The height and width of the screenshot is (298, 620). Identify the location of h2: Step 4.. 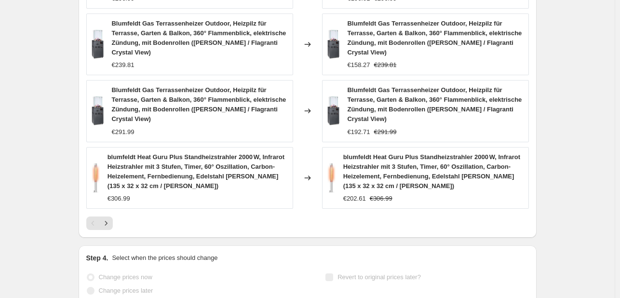
(97, 258).